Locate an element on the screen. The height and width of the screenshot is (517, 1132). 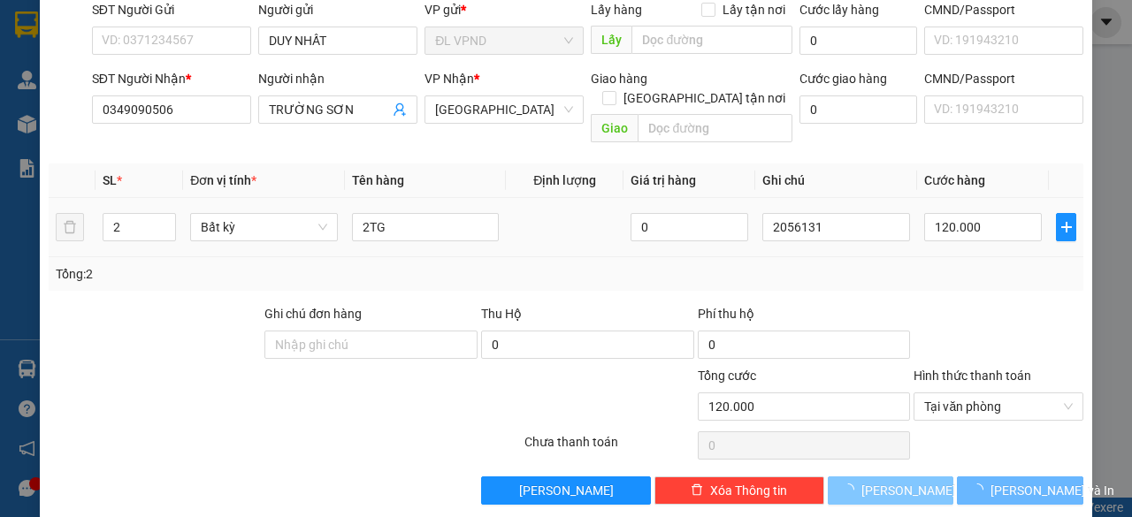
span: plus is located at coordinates (1065, 227).